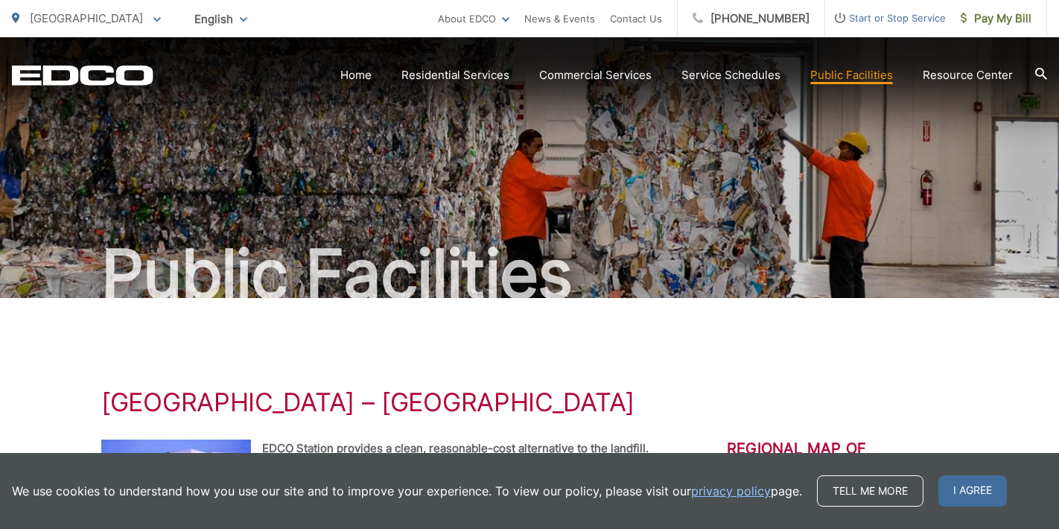 The image size is (1059, 529). Describe the element at coordinates (731, 491) in the screenshot. I see `a: privacy policy` at that location.